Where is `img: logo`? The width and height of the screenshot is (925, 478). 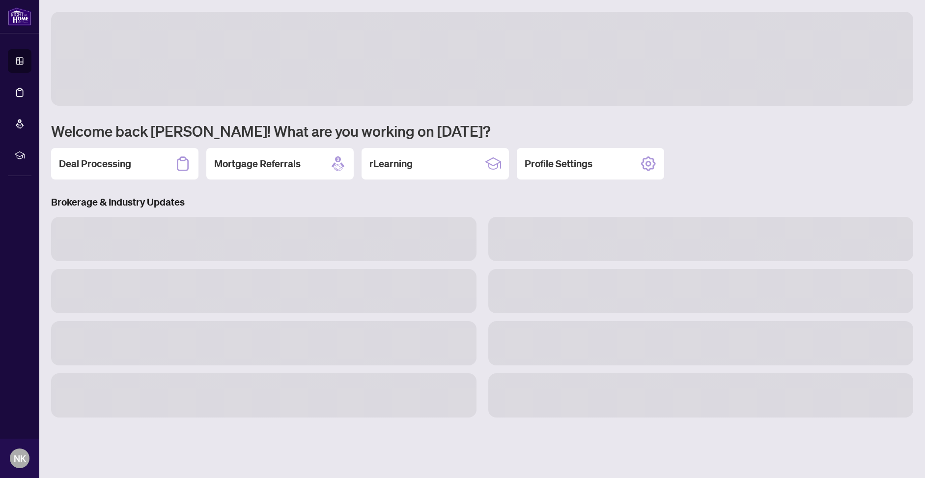 img: logo is located at coordinates (20, 16).